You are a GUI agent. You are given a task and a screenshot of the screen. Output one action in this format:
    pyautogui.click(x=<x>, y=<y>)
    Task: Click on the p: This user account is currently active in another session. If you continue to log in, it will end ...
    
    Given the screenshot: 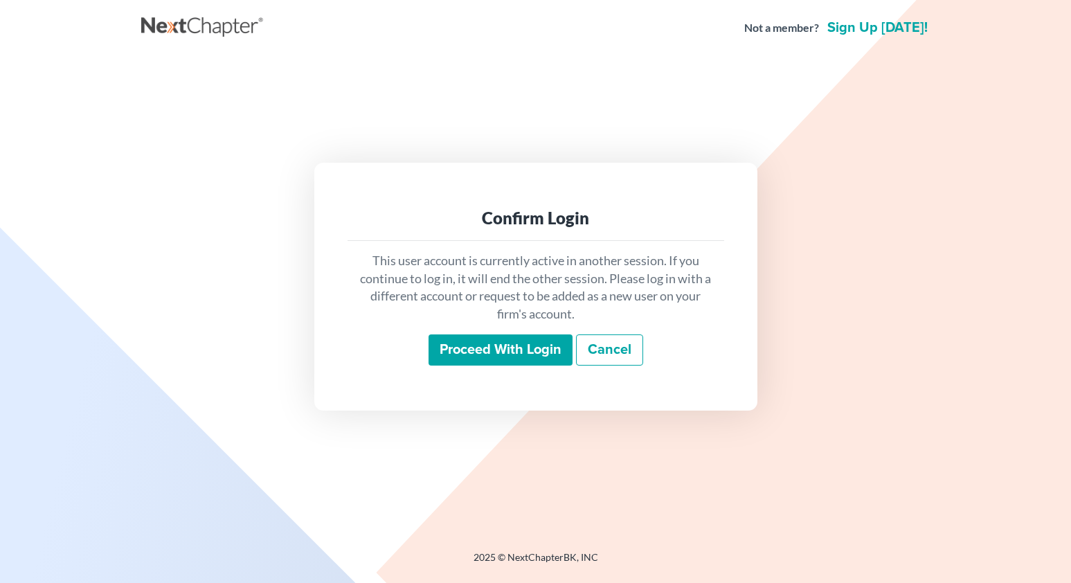 What is the action you would take?
    pyautogui.click(x=536, y=287)
    